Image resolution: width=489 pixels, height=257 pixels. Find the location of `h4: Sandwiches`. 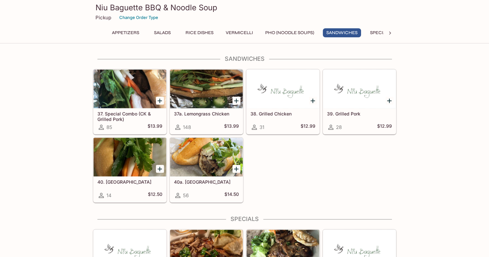

h4: Sandwiches is located at coordinates (245, 59).